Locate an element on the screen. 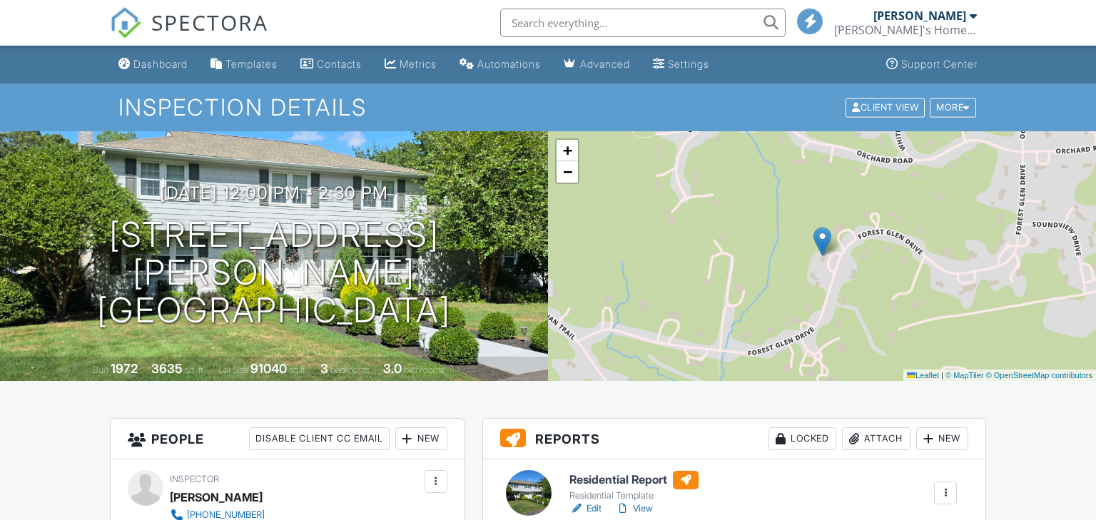  a: Dashboard is located at coordinates (153, 64).